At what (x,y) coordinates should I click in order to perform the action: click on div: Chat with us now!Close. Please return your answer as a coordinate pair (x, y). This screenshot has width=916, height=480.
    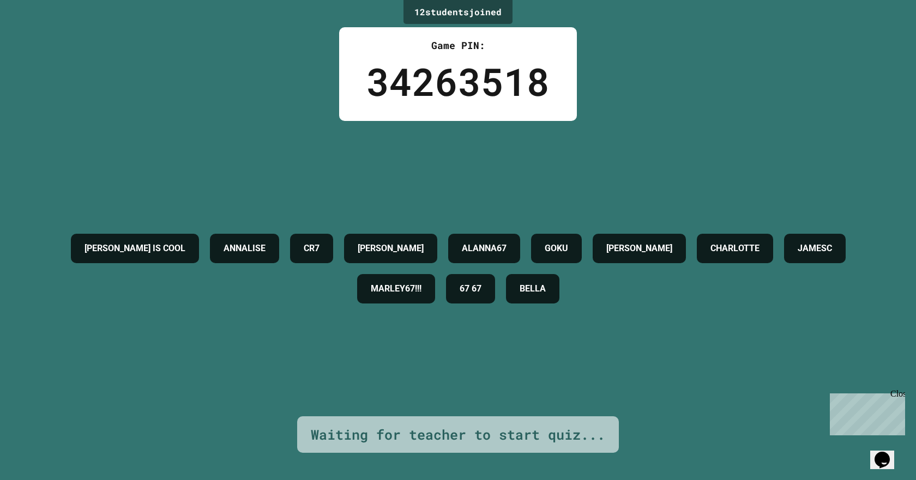
    Looking at the image, I should click on (40, 37).